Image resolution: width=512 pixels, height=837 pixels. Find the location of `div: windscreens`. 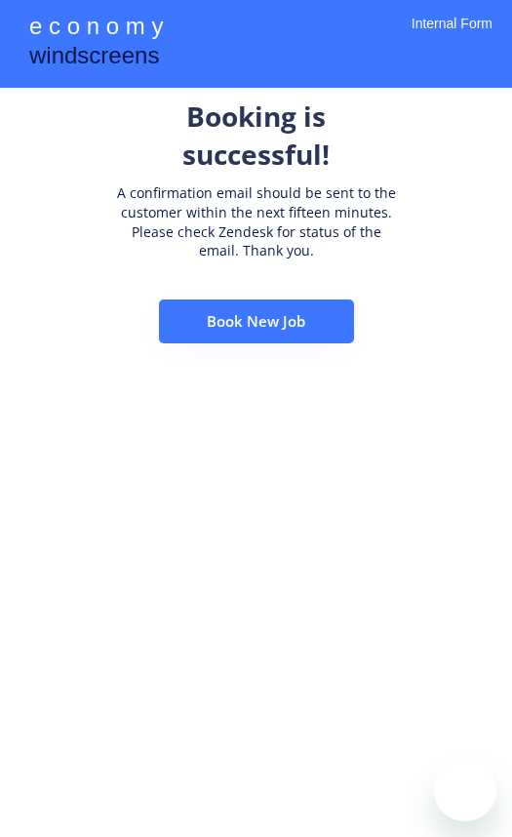

div: windscreens is located at coordinates (94, 58).